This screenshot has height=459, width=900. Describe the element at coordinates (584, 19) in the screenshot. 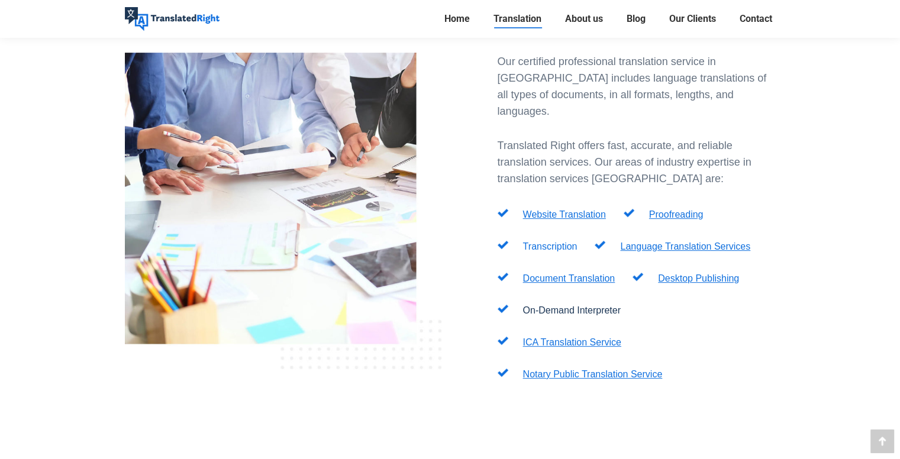

I see `span: About us` at that location.